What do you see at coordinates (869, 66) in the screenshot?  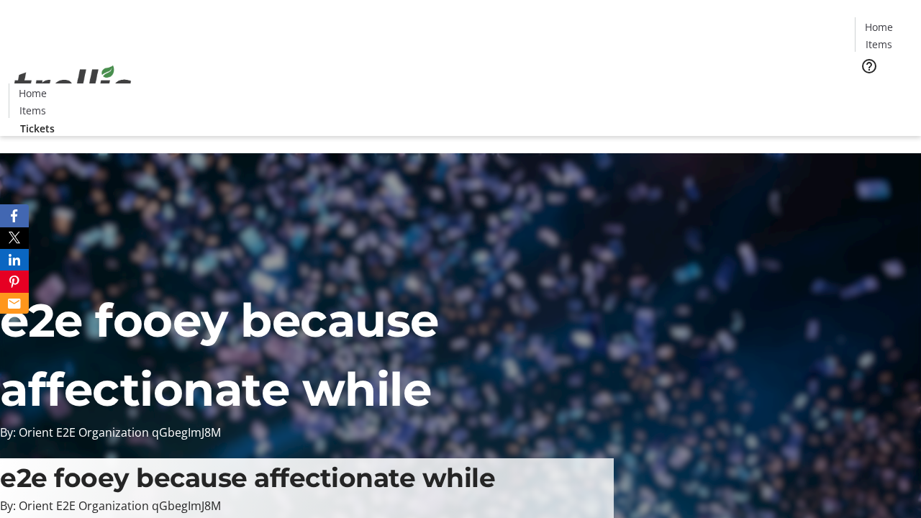 I see `button: Help` at bounding box center [869, 66].